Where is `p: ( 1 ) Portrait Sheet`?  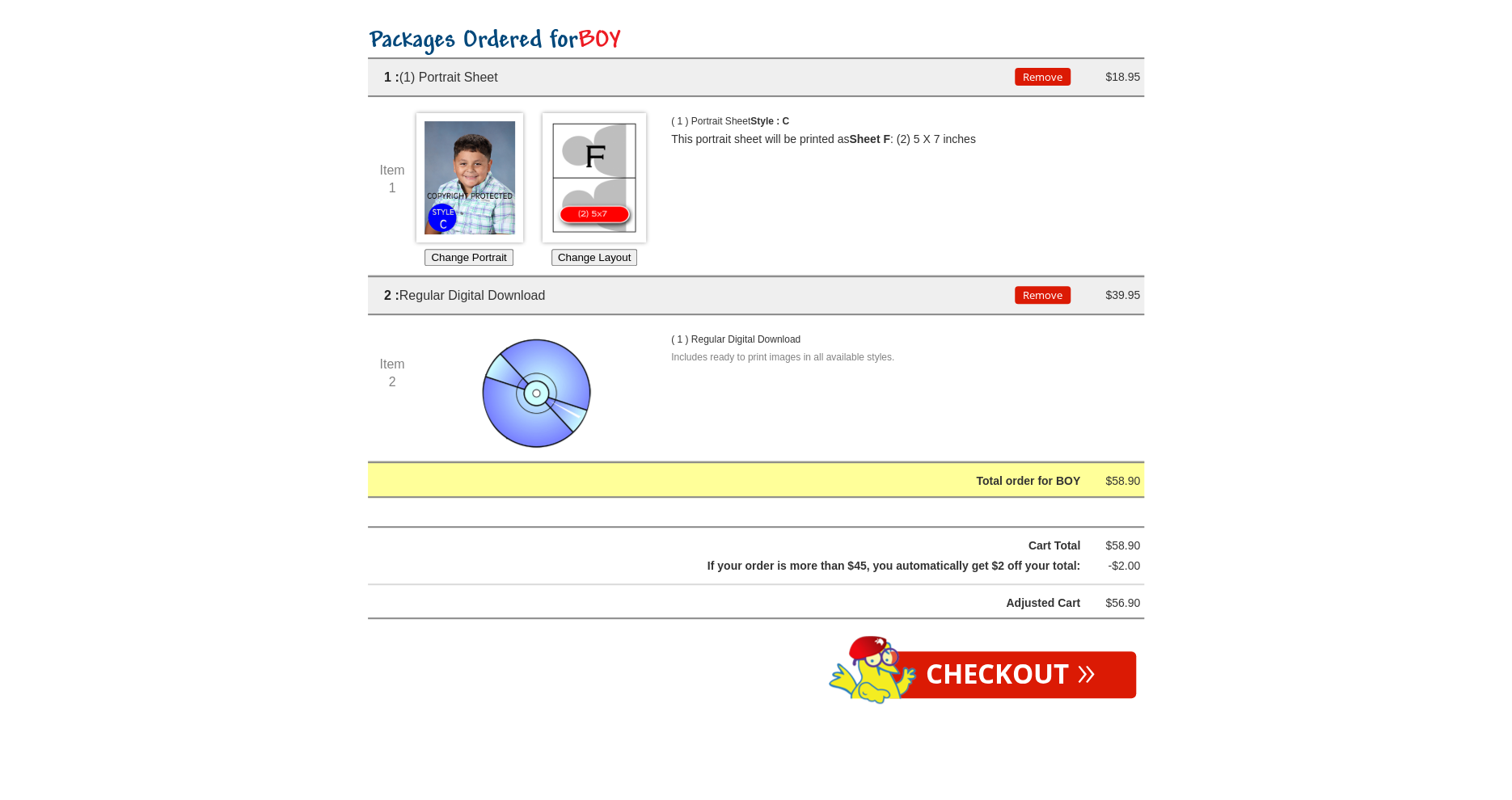
p: ( 1 ) Portrait Sheet is located at coordinates (752, 122).